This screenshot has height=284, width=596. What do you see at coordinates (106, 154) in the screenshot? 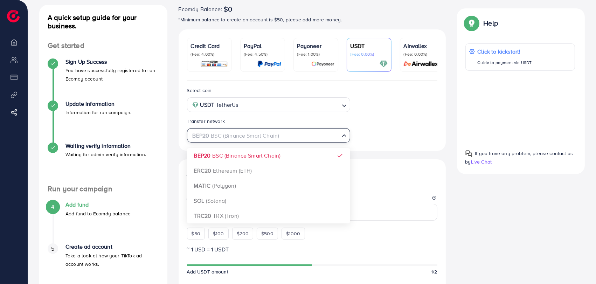
I see `p: Waiting for admin verify information.` at bounding box center [106, 154].